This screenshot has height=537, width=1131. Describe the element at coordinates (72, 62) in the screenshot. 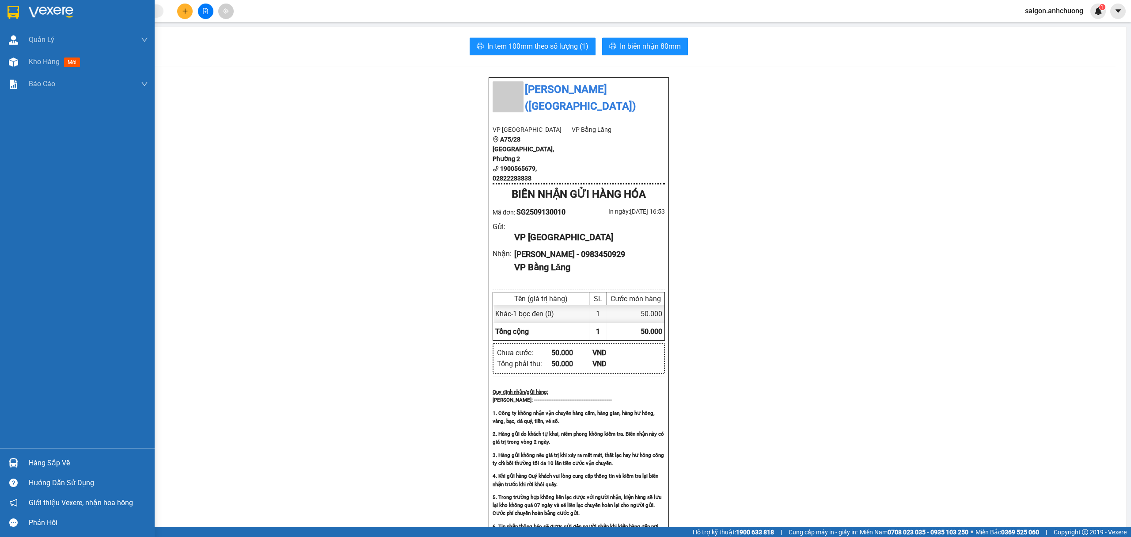

I see `span: mới` at that location.